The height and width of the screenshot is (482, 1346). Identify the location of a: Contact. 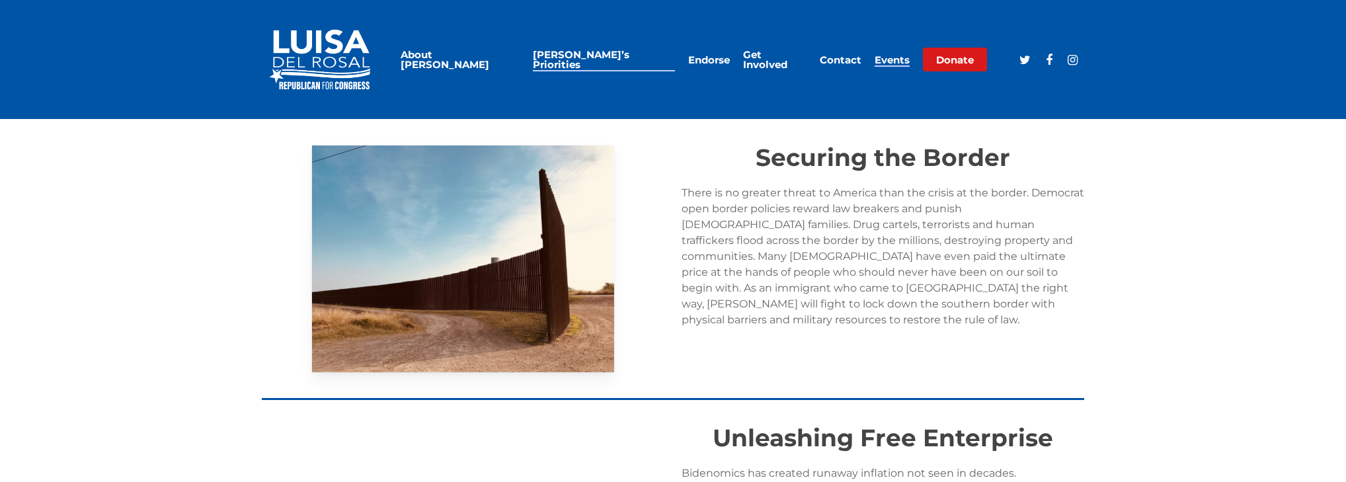
(840, 60).